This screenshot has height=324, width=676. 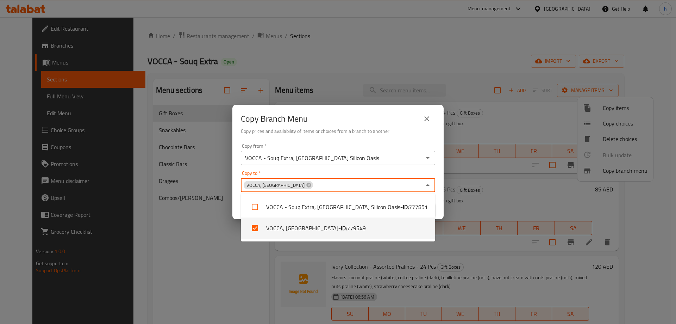 What do you see at coordinates (428, 185) in the screenshot?
I see `button: Close` at bounding box center [428, 185].